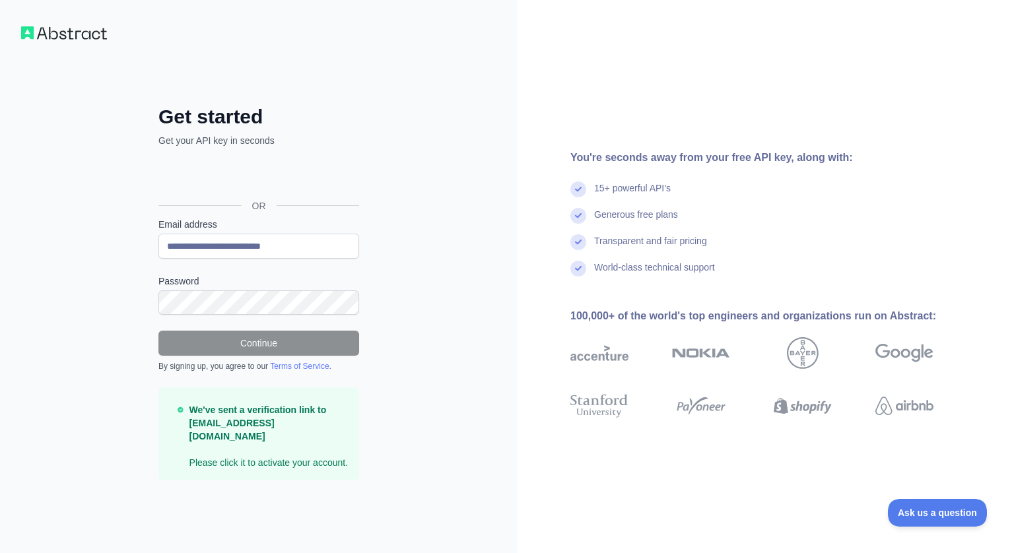 Image resolution: width=1014 pixels, height=553 pixels. Describe the element at coordinates (803, 406) in the screenshot. I see `img: shopify` at that location.